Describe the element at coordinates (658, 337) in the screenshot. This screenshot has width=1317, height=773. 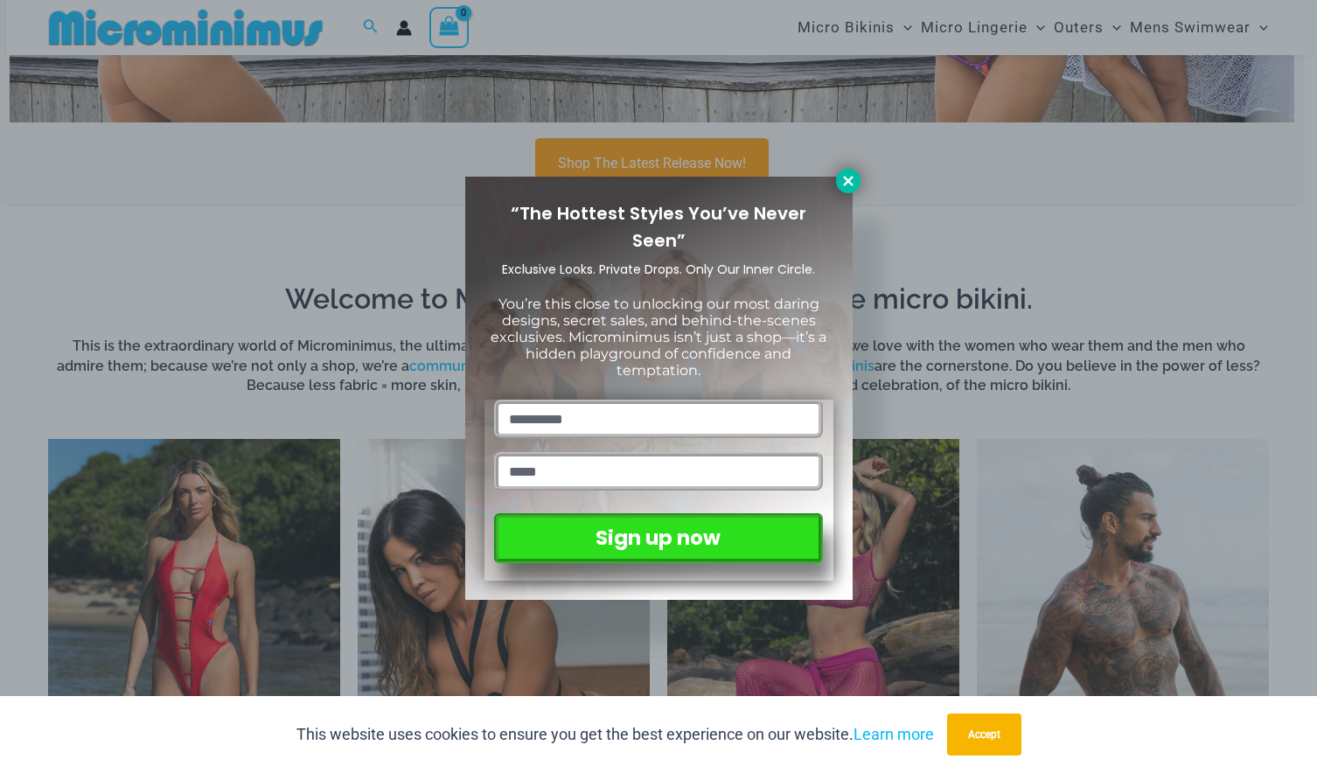
I see `span: You’re this close to unlocking our most daring designs, secret sales, and behind-the-scenes exclu...` at that location.